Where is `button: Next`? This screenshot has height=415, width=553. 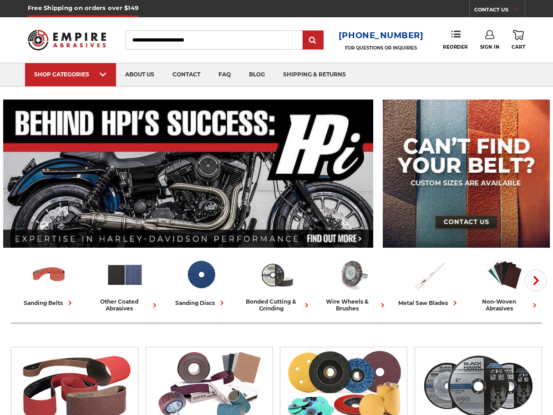
button: Next is located at coordinates (535, 281).